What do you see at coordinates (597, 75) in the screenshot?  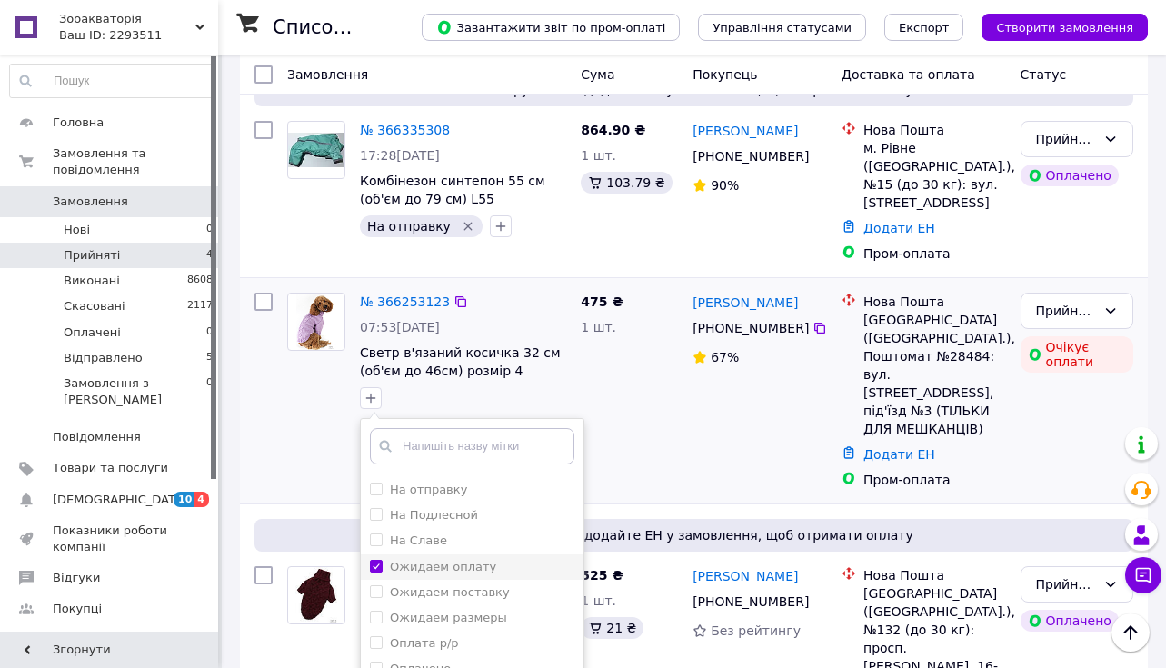 I see `span: Cума` at bounding box center [597, 75].